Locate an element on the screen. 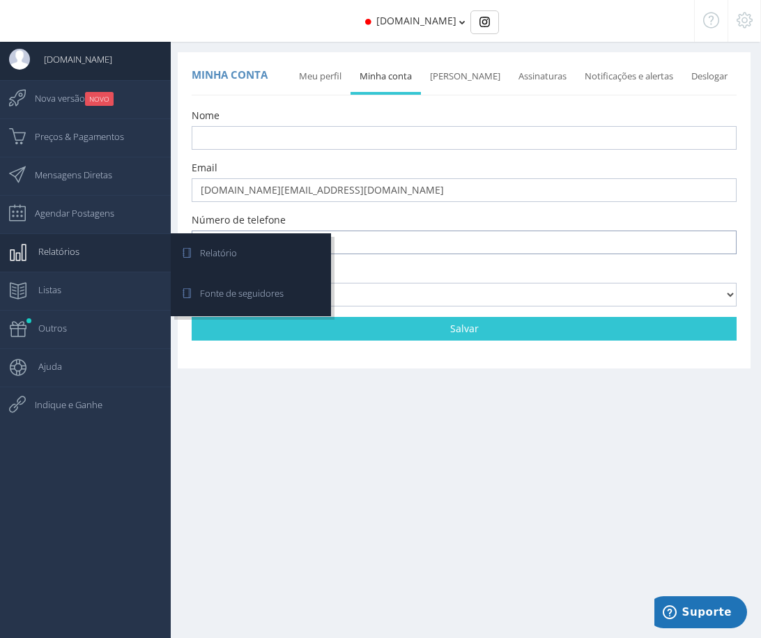  span: Fonte de seguidores is located at coordinates (235, 293).